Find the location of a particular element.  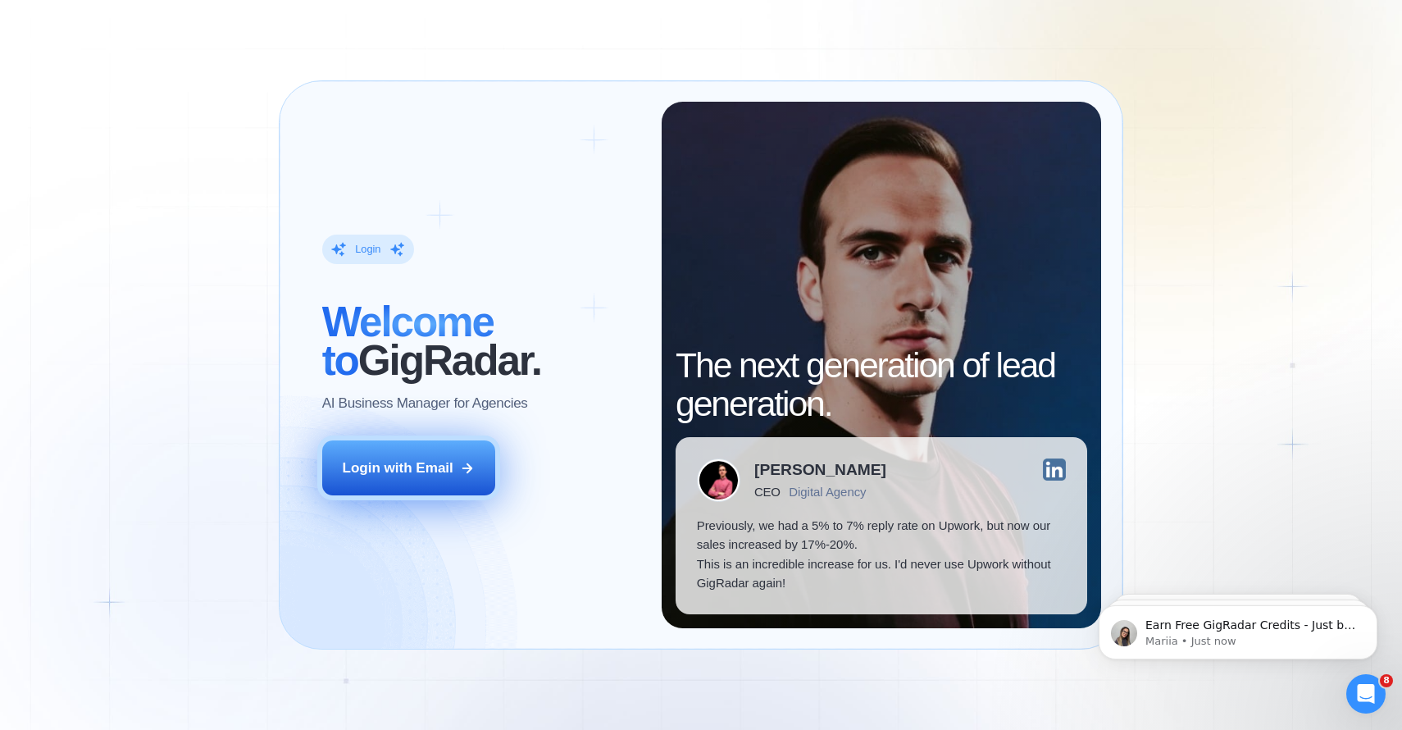

button: Login with Email is located at coordinates (409, 467).